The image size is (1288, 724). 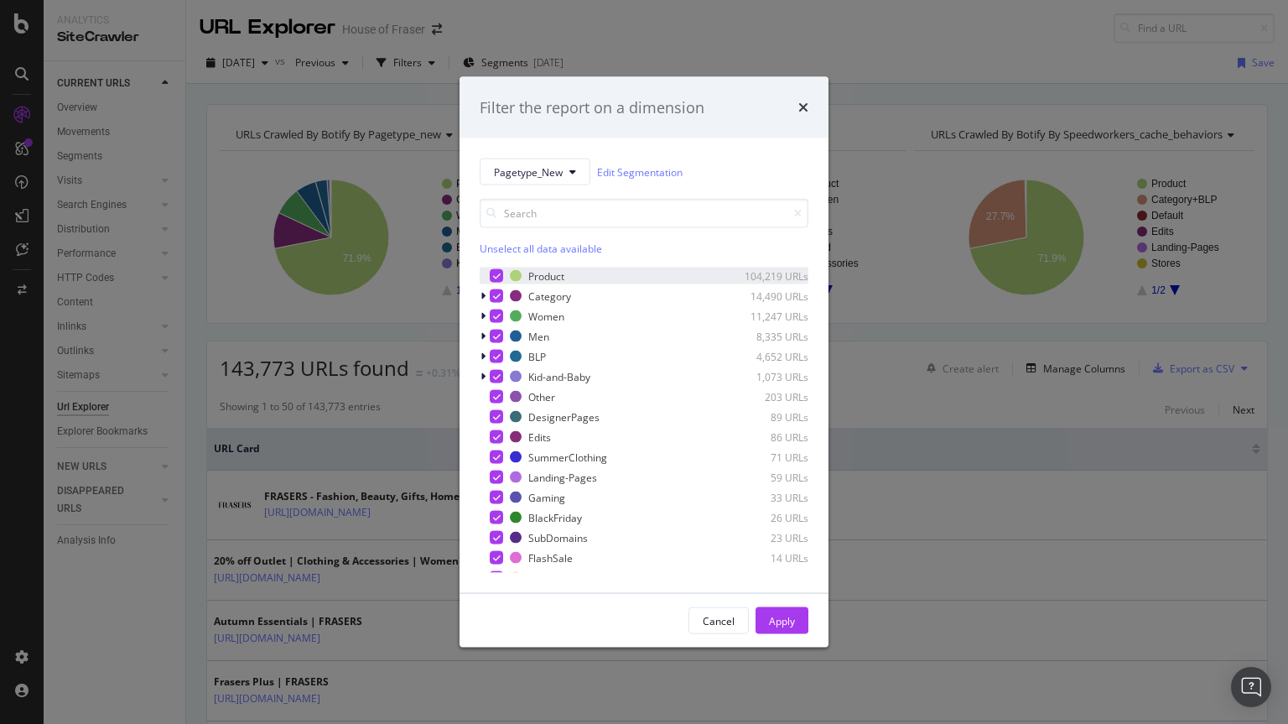 I want to click on div: 4,652 URLs, so click(x=767, y=356).